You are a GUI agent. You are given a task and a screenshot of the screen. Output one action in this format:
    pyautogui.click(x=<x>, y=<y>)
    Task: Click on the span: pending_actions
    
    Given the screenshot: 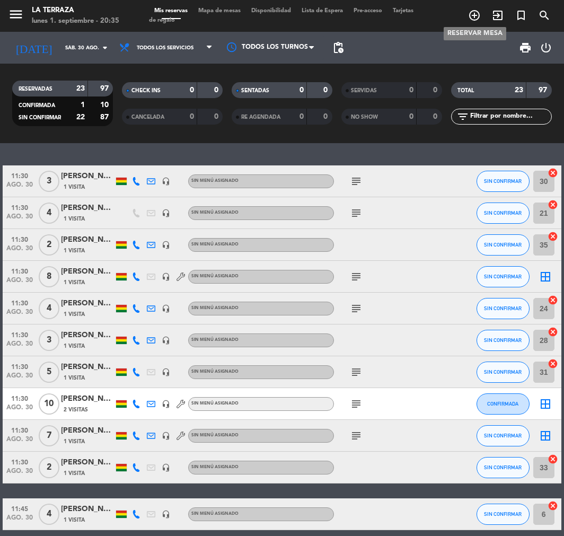 What is the action you would take?
    pyautogui.click(x=338, y=48)
    